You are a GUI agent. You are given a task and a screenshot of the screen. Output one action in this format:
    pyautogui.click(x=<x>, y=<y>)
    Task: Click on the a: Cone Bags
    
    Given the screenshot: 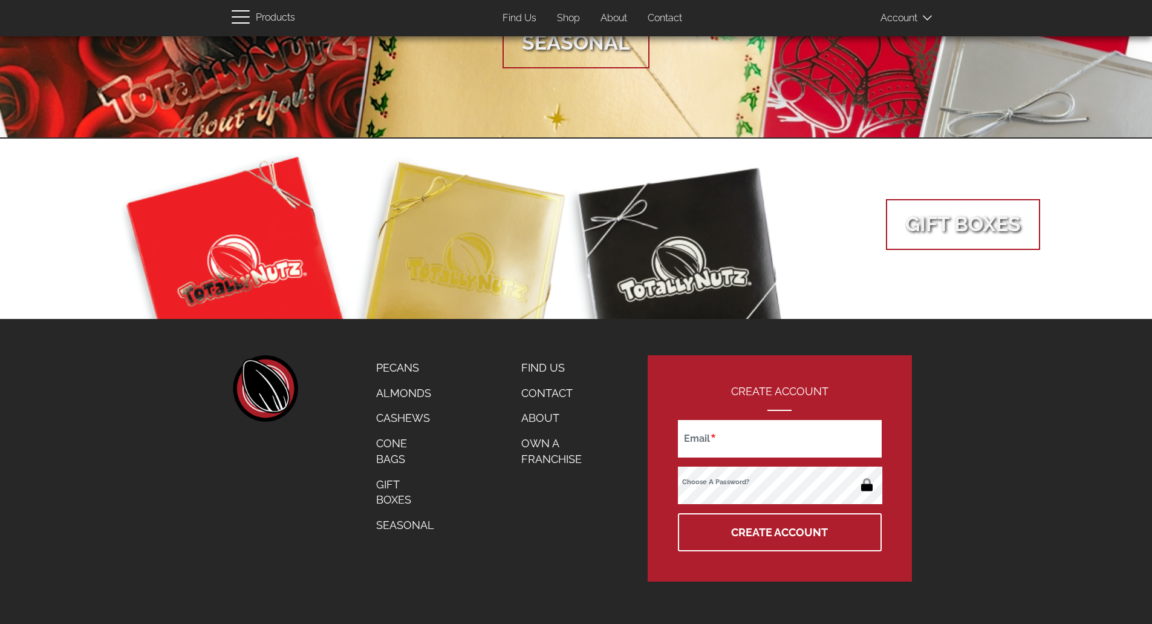 What is the action you would take?
    pyautogui.click(x=405, y=451)
    